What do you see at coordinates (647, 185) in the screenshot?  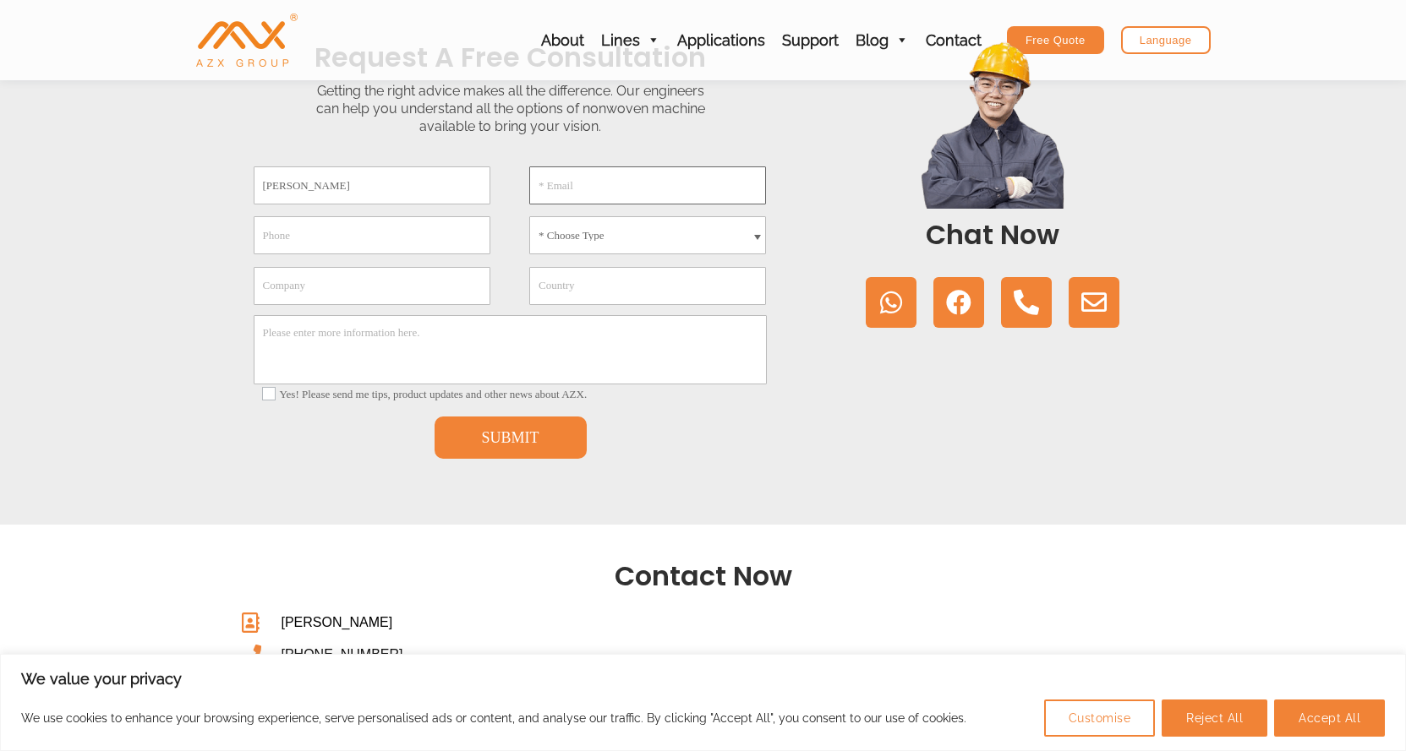 I see `input: * Email` at bounding box center [647, 185].